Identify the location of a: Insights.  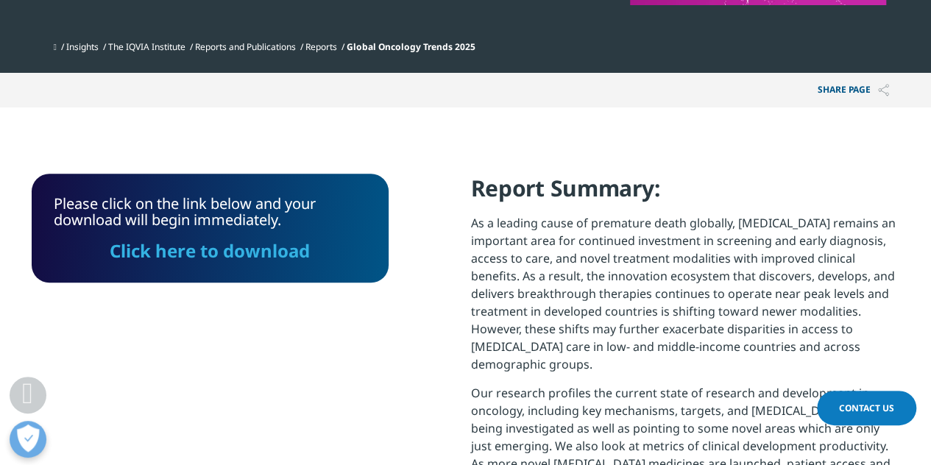
(82, 46).